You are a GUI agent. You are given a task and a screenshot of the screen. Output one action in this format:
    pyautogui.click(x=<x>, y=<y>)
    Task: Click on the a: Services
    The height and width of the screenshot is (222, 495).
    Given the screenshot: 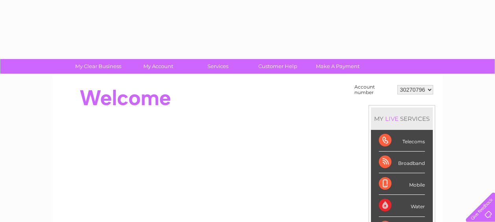 What is the action you would take?
    pyautogui.click(x=218, y=66)
    